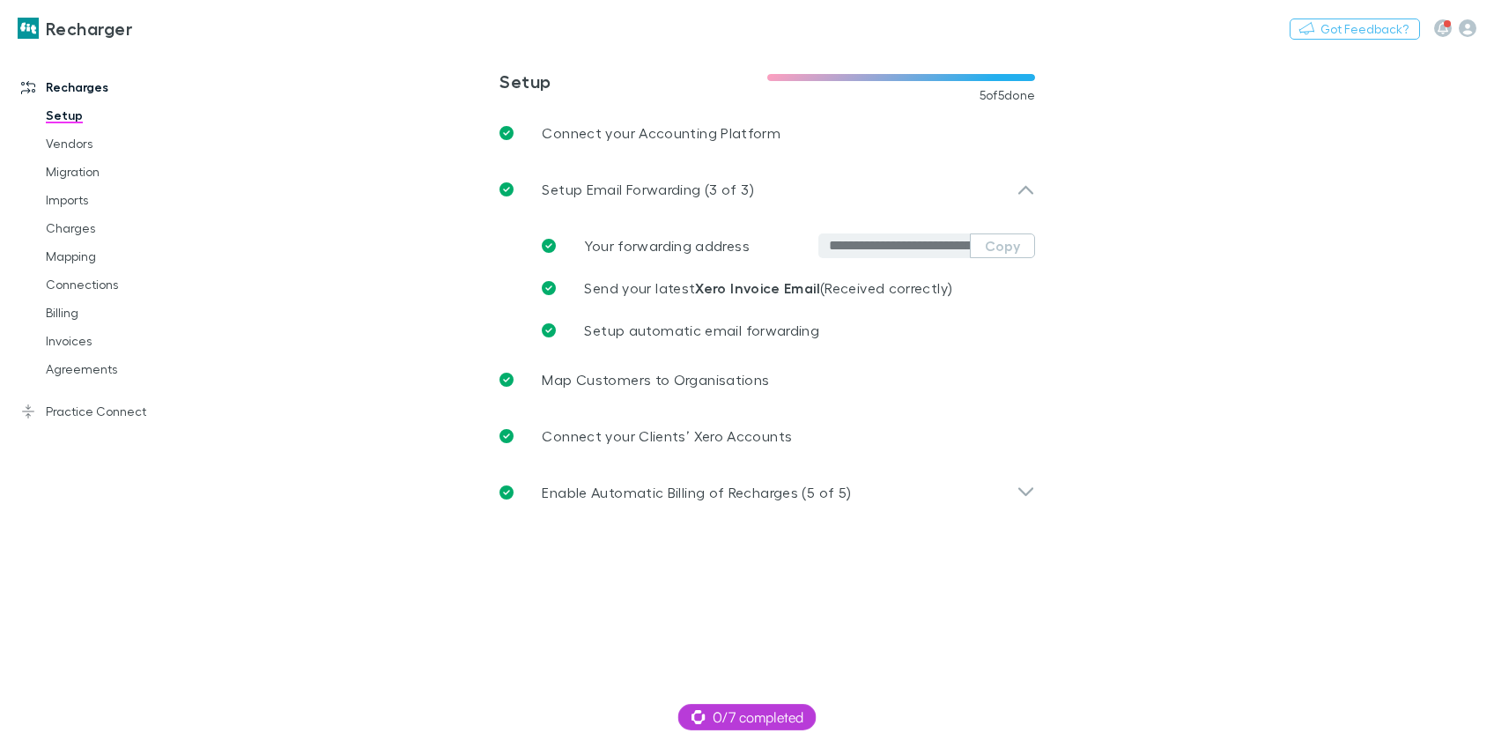 The image size is (1494, 748). What do you see at coordinates (767, 133) in the screenshot?
I see `a: Connect your Accounting Platform` at bounding box center [767, 133].